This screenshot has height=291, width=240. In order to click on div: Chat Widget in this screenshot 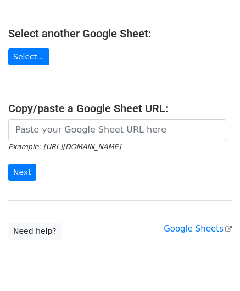, I will do `click(213, 265)`.